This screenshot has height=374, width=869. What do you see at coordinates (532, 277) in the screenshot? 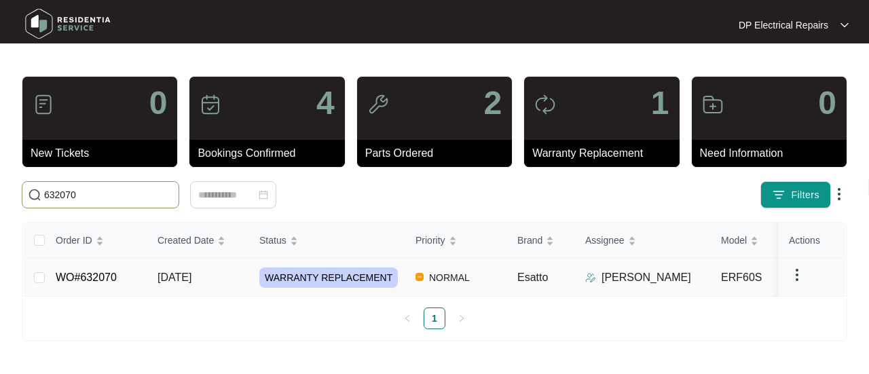
I see `span: Esatto` at bounding box center [532, 277].